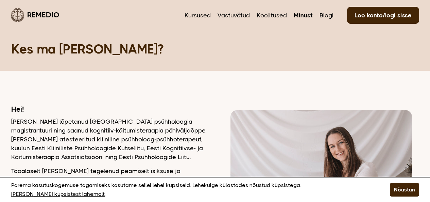  I want to click on button: Nõustun, so click(404, 189).